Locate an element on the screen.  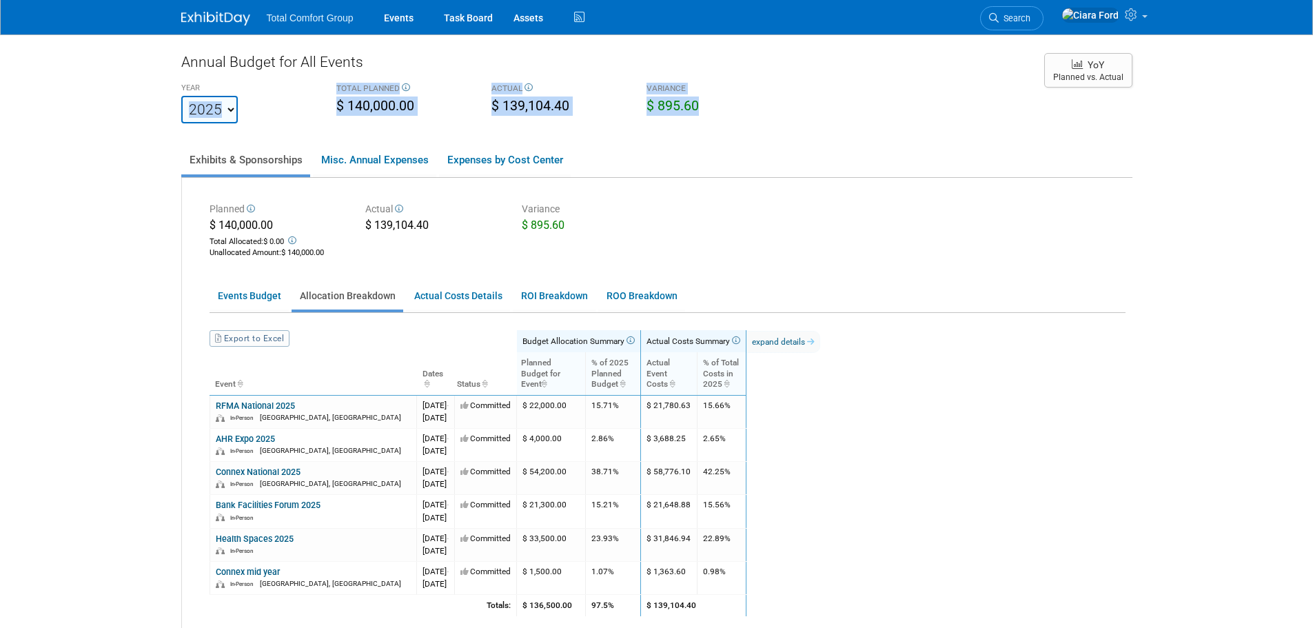
span: $ 0.00 is located at coordinates (274, 241).